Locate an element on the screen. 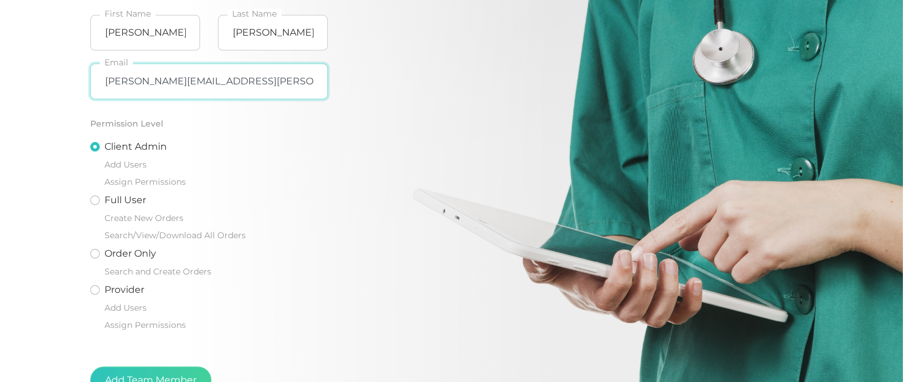 This screenshot has height=382, width=903. input: Last Name is located at coordinates (273, 33).